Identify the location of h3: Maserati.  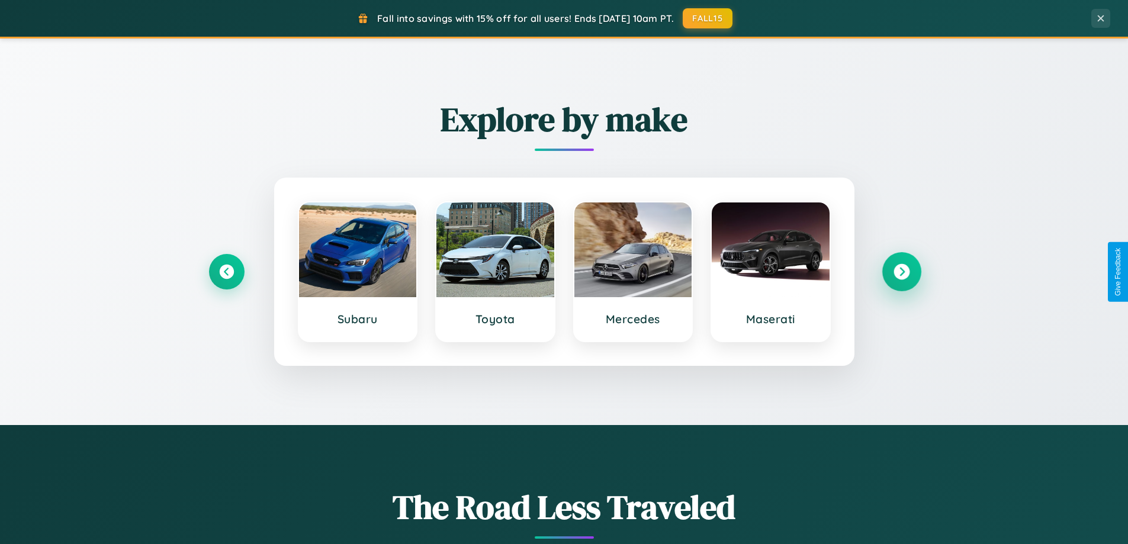
(771, 319).